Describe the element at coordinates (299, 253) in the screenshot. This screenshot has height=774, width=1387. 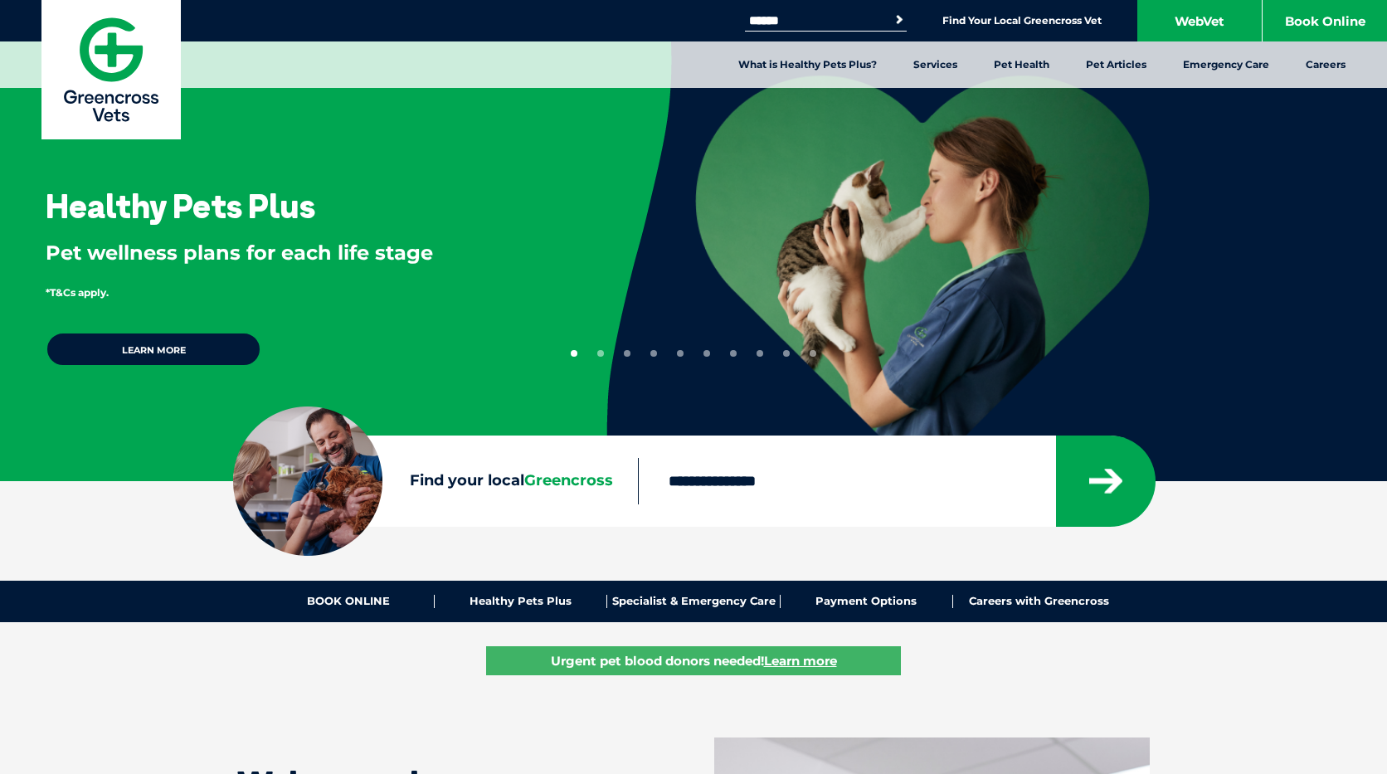
I see `p: Pet wellness plans for each life stage` at that location.